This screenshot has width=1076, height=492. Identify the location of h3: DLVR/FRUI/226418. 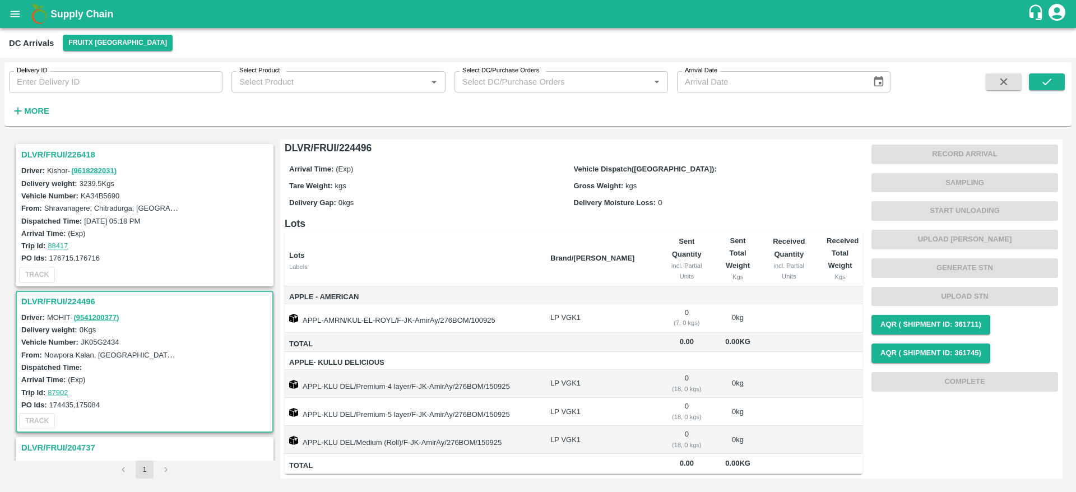
(146, 155).